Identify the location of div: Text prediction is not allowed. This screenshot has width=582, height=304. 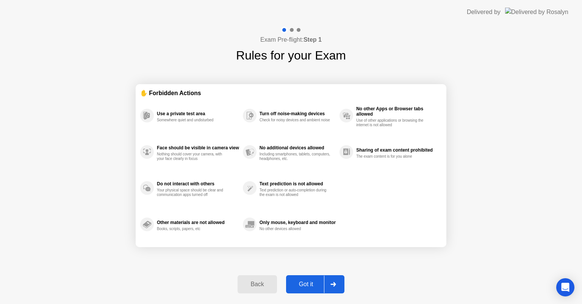
(297, 184).